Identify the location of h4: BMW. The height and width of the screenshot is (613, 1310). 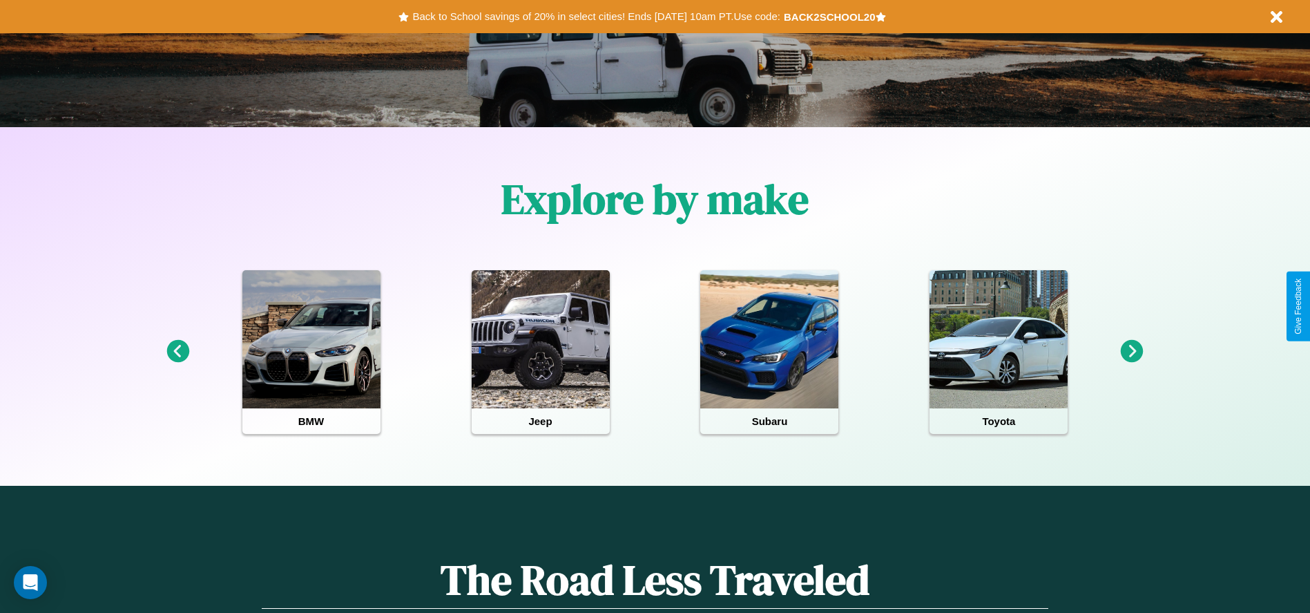
(312, 421).